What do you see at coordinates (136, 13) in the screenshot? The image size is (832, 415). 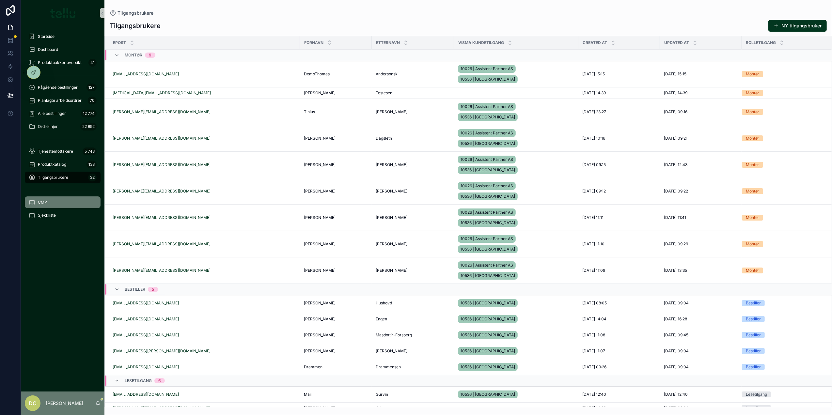 I see `span: Tilgangsbrukere` at bounding box center [136, 13].